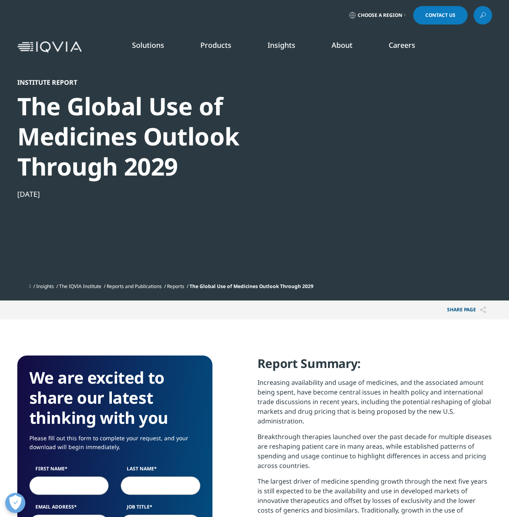 This screenshot has height=517, width=509. I want to click on div: Institute Report, so click(155, 82).